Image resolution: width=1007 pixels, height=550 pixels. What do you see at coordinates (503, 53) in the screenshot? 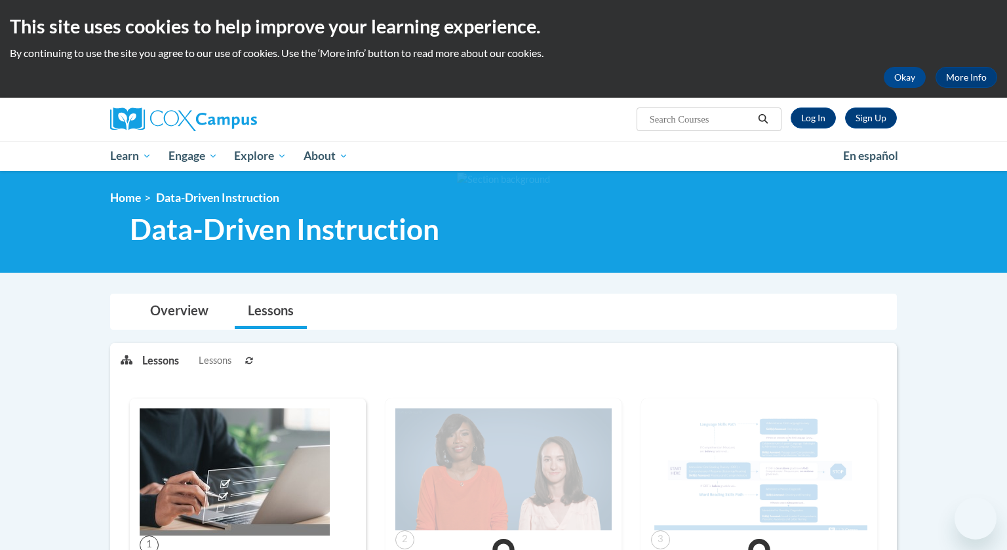
I see `p: By continuing to use the site you agree to our use of cookies. Use the ‘More info’ button to read...` at bounding box center [503, 53].